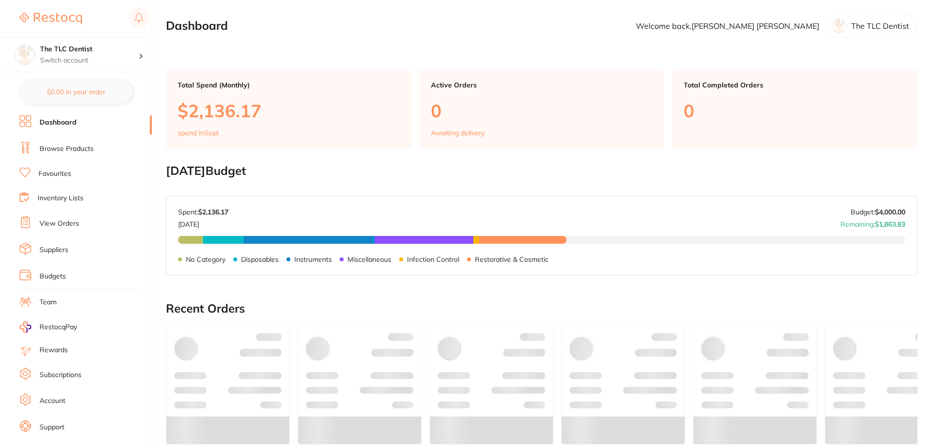  I want to click on p: Miscellaneous, so click(370, 259).